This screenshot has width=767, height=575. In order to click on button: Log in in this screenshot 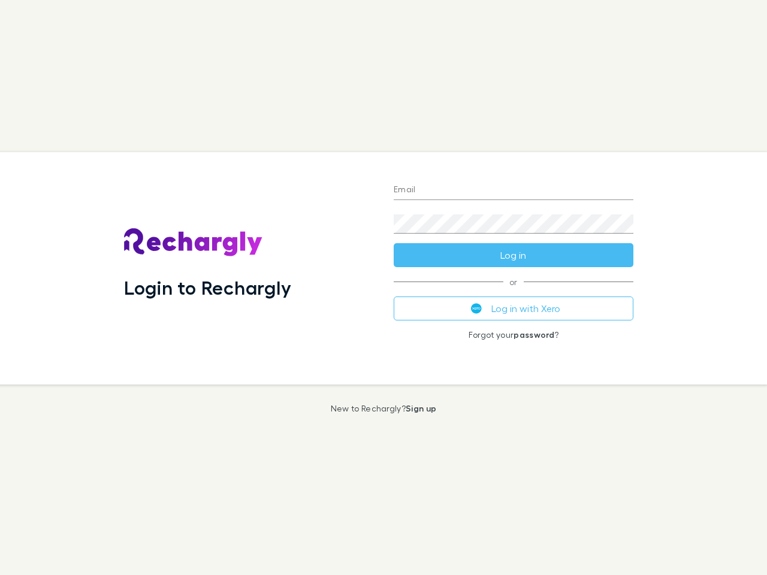, I will do `click(513, 255)`.